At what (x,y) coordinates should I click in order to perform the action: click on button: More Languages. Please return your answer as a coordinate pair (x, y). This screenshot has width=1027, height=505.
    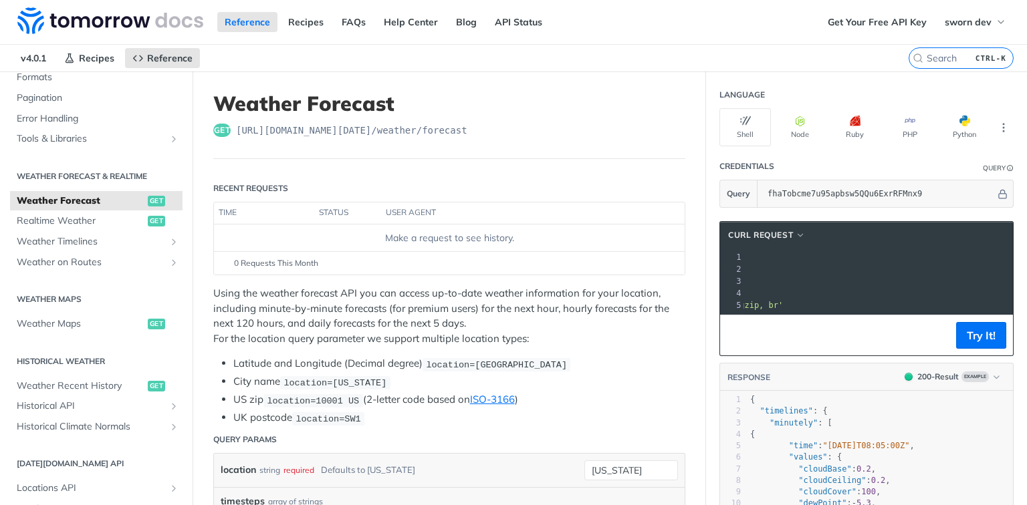
    Looking at the image, I should click on (1003, 128).